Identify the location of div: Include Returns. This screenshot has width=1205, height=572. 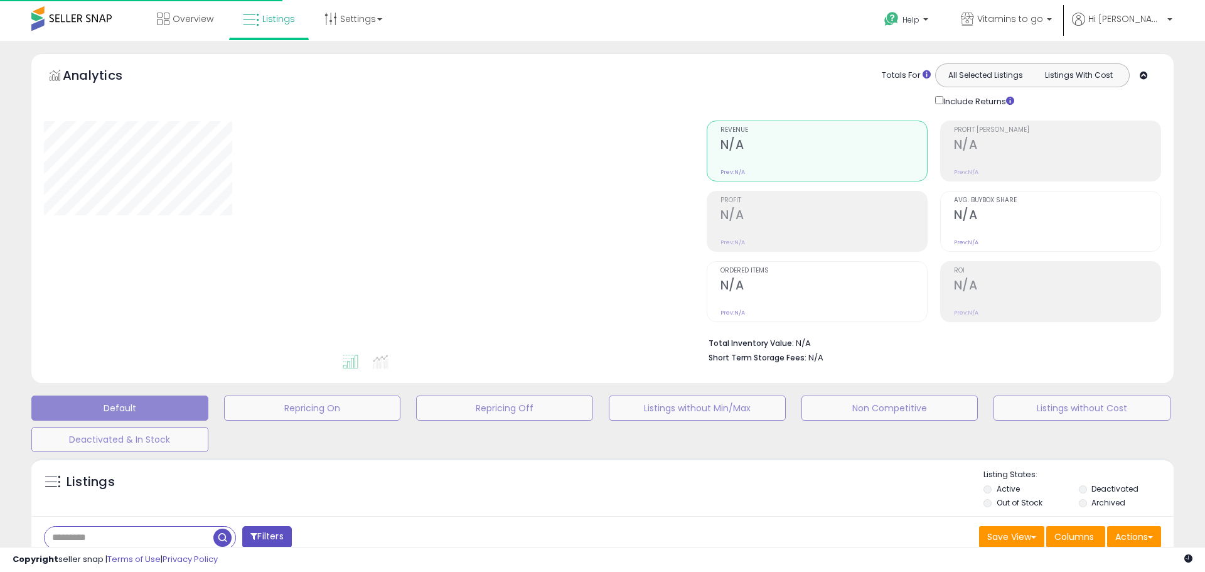
(977, 100).